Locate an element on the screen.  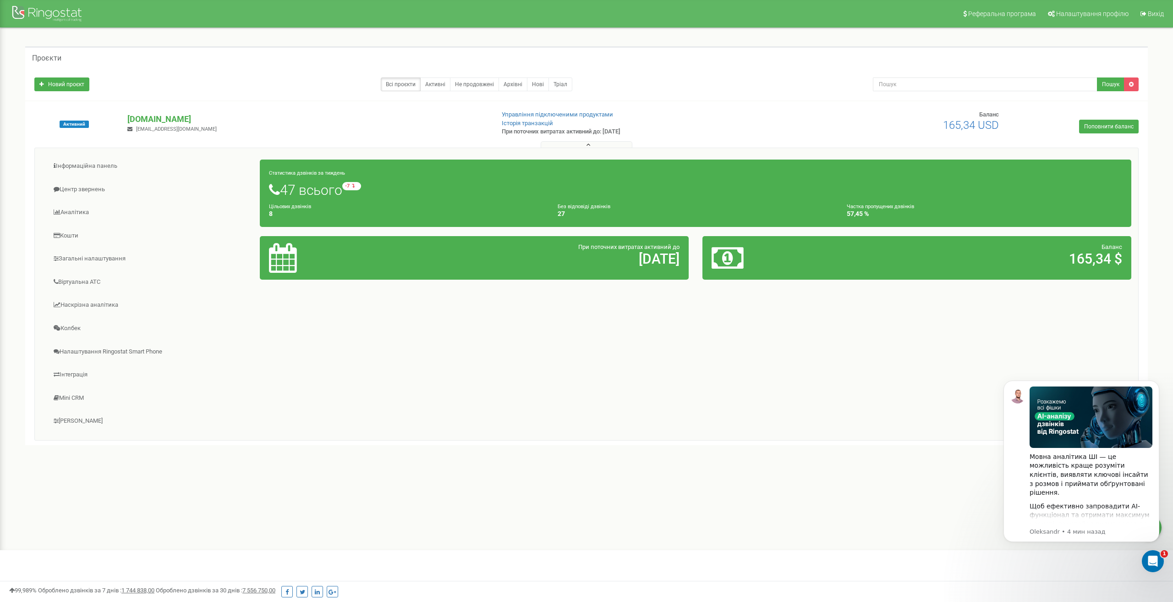
small: Статистика дзвінків за тиждень is located at coordinates (307, 173).